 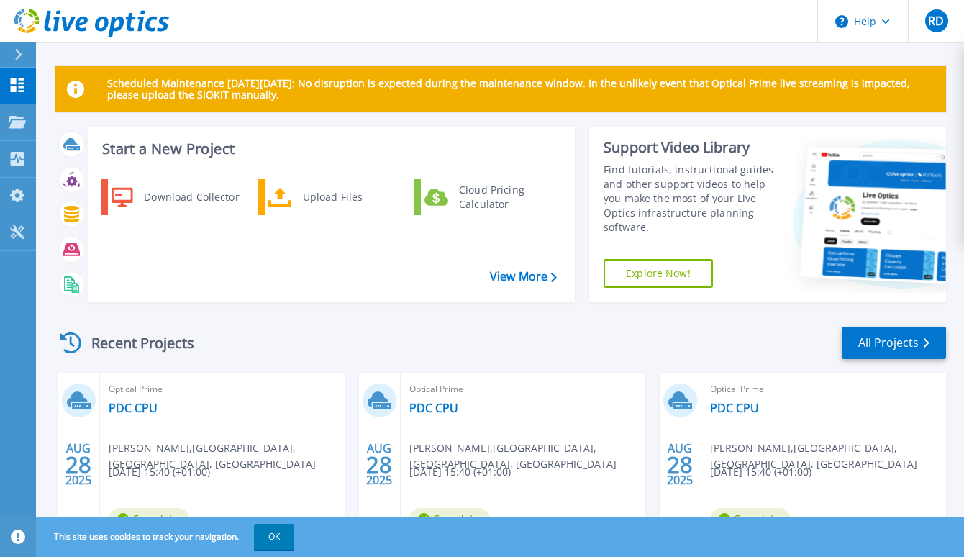 What do you see at coordinates (893, 342) in the screenshot?
I see `a: All Projects` at bounding box center [893, 342].